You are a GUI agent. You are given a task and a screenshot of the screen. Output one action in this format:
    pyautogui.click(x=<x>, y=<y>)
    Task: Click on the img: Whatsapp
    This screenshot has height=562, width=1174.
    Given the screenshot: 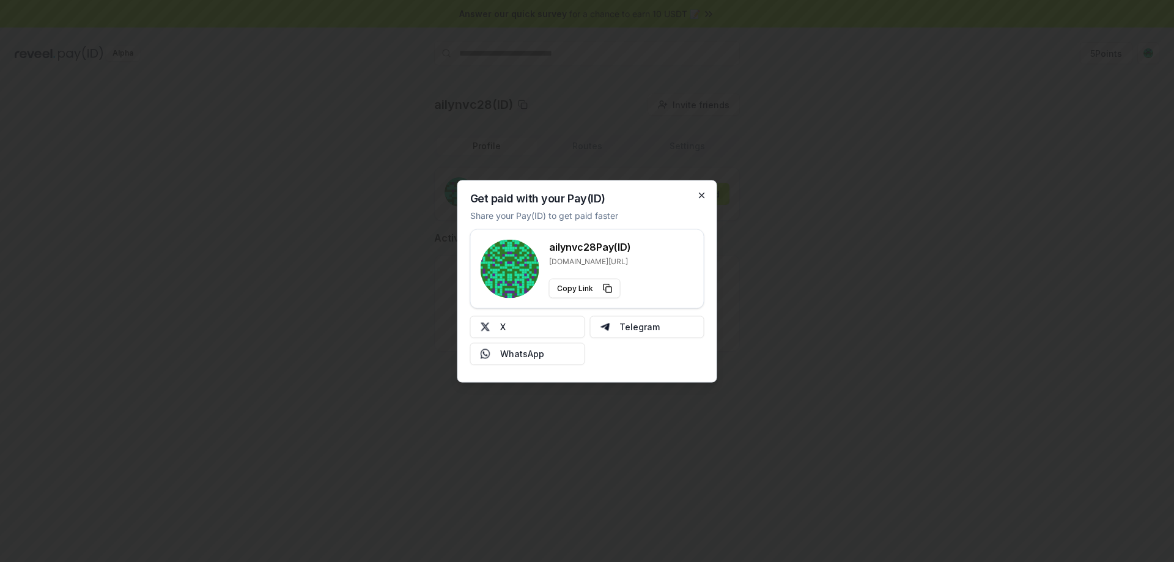 What is the action you would take?
    pyautogui.click(x=485, y=353)
    